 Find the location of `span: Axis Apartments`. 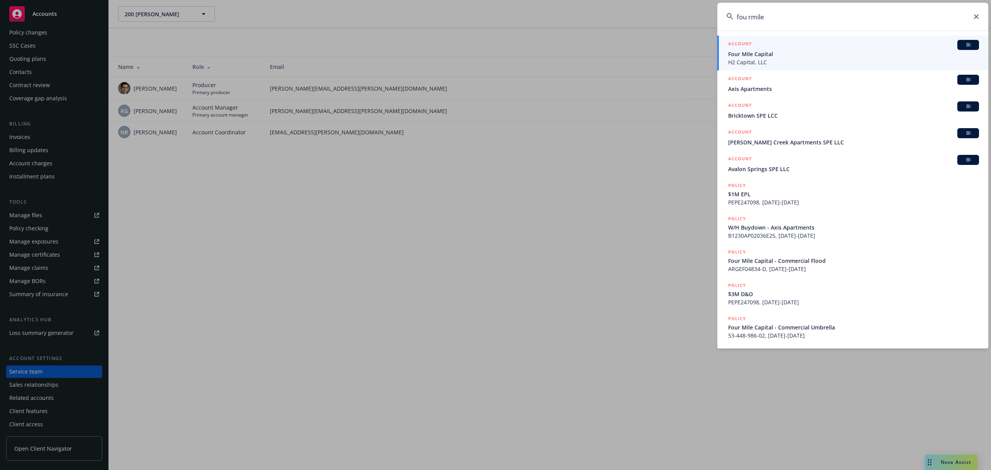

span: Axis Apartments is located at coordinates (854, 89).